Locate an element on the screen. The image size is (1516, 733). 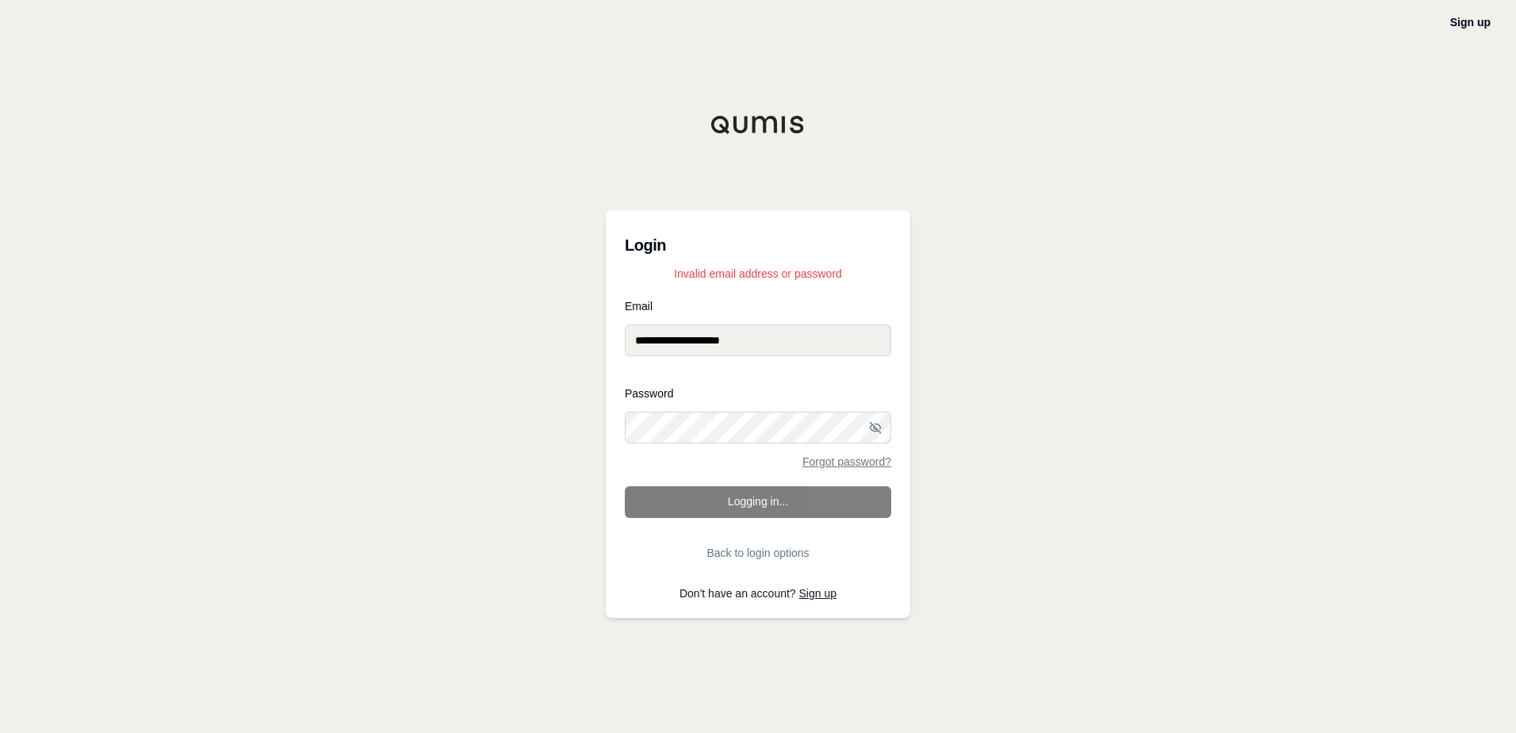
p: Invalid email address or password is located at coordinates (758, 274).